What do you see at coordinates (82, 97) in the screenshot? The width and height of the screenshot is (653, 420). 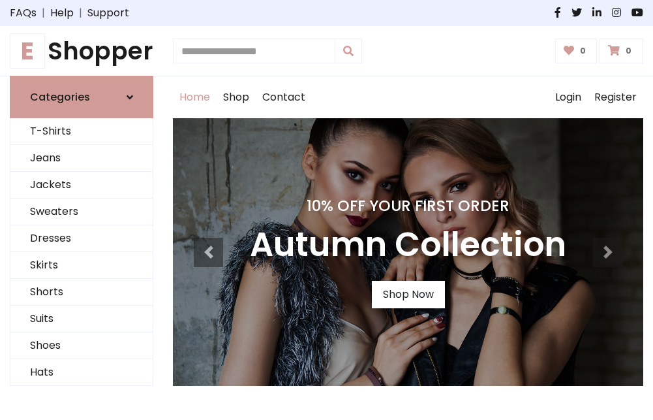 I see `a: Categories` at bounding box center [82, 97].